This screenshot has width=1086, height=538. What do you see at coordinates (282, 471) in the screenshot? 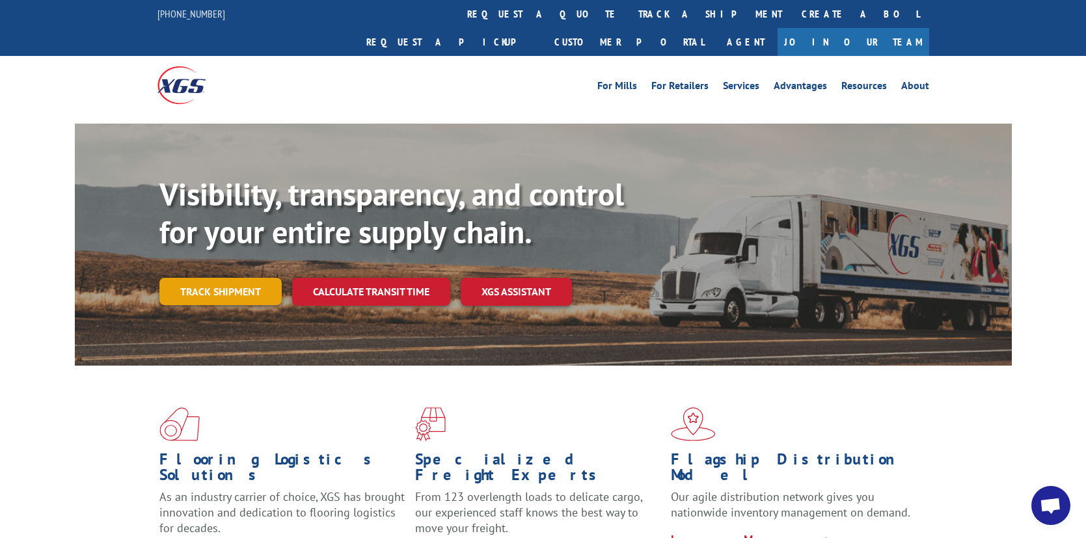
I see `h1: Flooring Logistics Solutions` at bounding box center [282, 471].